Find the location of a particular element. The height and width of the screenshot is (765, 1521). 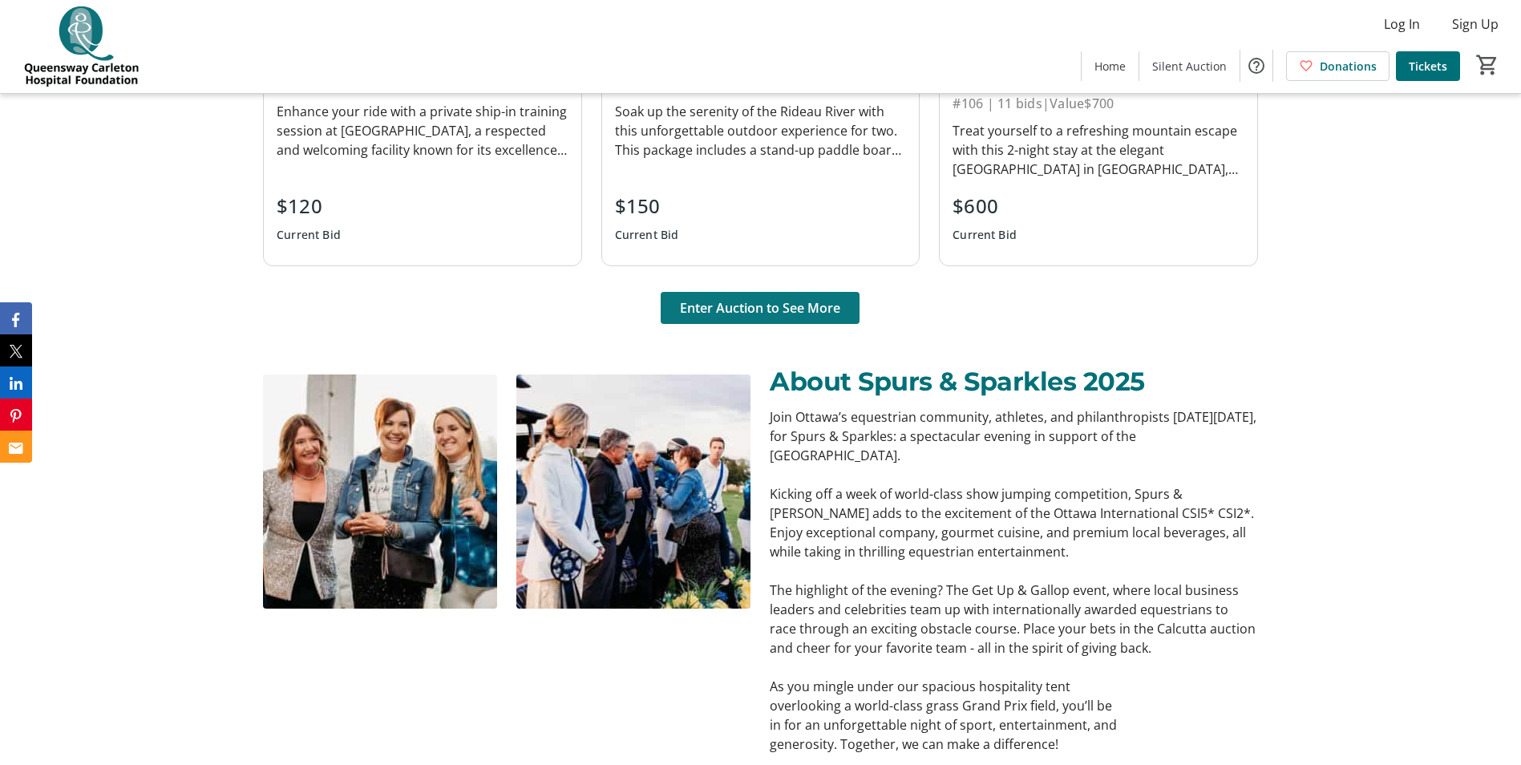

button: Cart is located at coordinates (1487, 65).